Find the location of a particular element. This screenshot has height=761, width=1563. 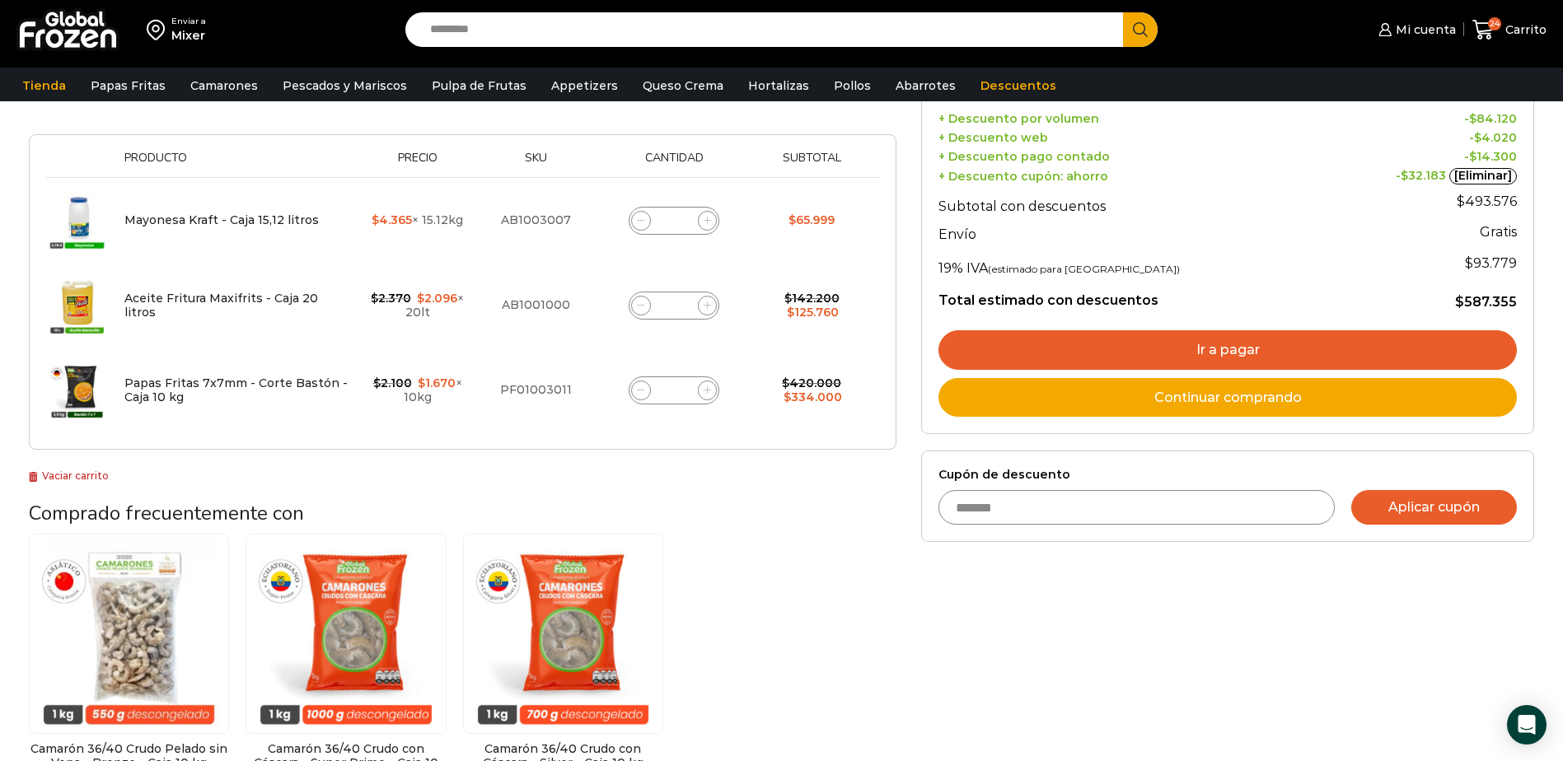

a: Pollos is located at coordinates (852, 86).